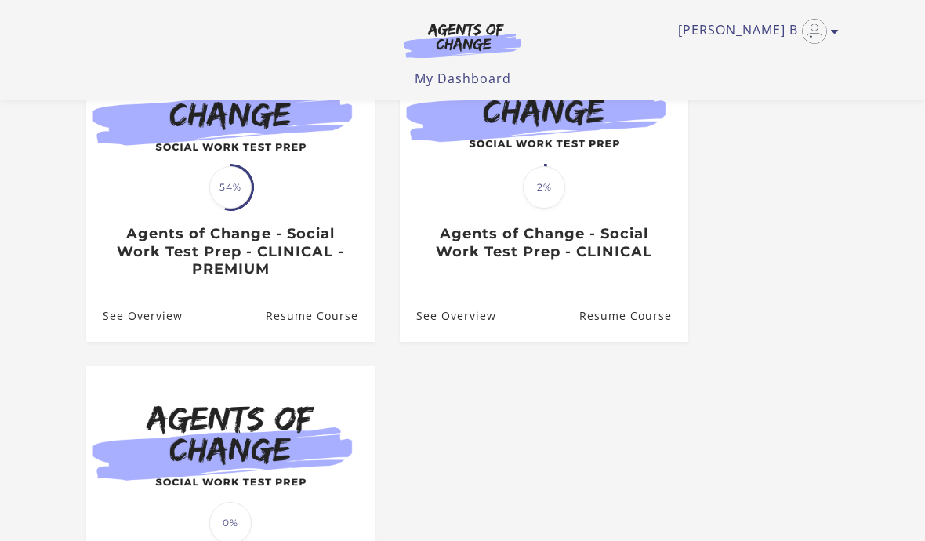 This screenshot has width=925, height=541. Describe the element at coordinates (754, 31) in the screenshot. I see `a: Toggle menu` at that location.